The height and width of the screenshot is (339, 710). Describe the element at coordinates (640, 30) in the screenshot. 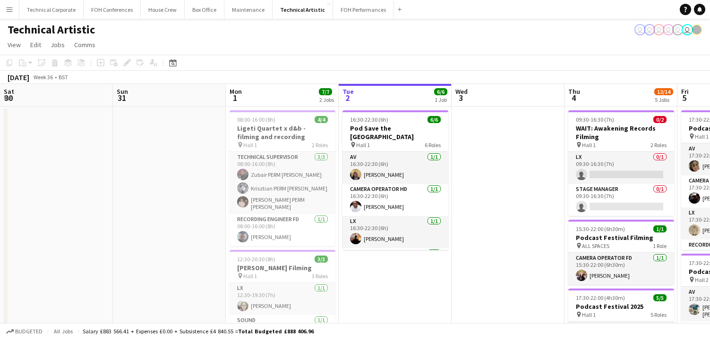

I see `app-user-avatar: Abby Hubbard` at that location.